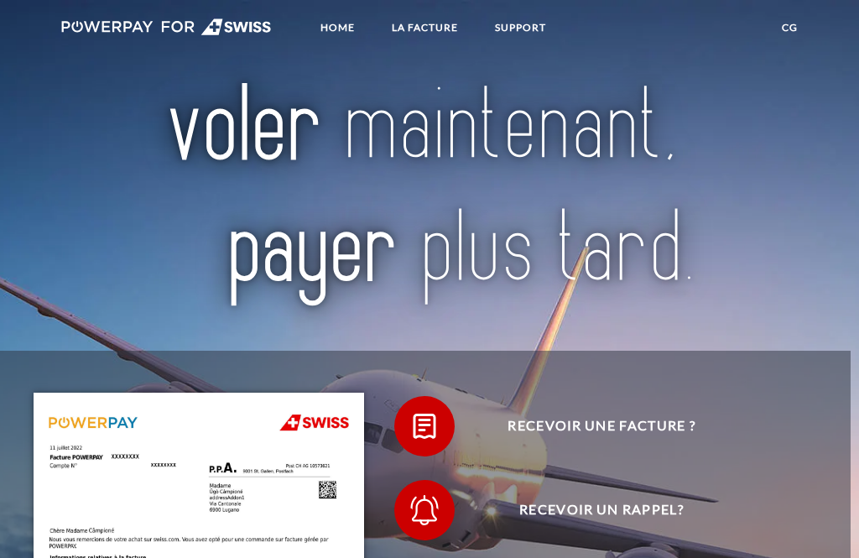  I want to click on a: Home, so click(337, 28).